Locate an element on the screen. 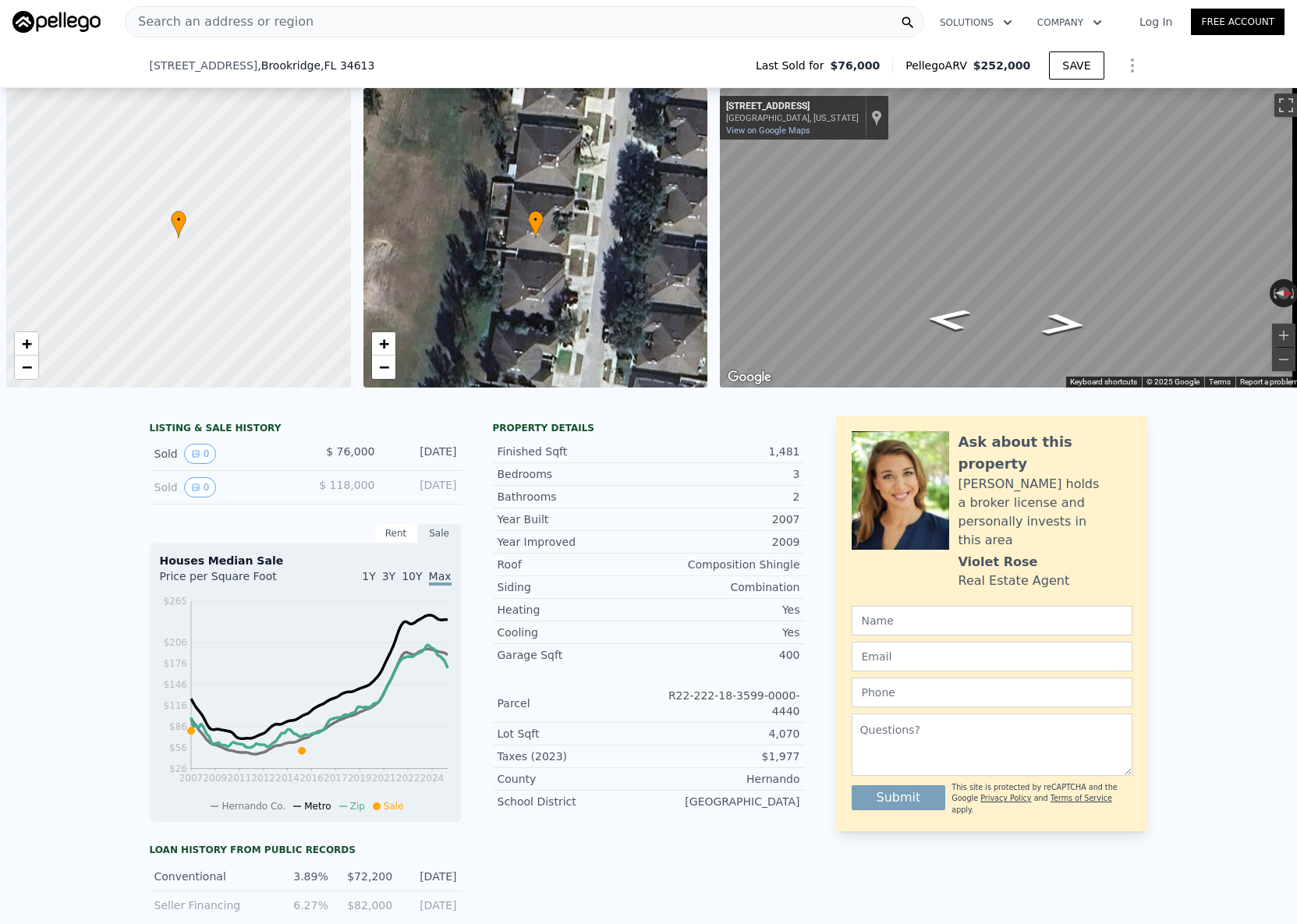  tspan: $116 is located at coordinates (174, 706).